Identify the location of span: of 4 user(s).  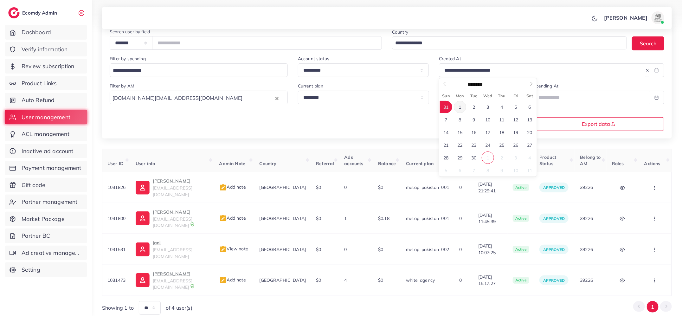
(179, 308).